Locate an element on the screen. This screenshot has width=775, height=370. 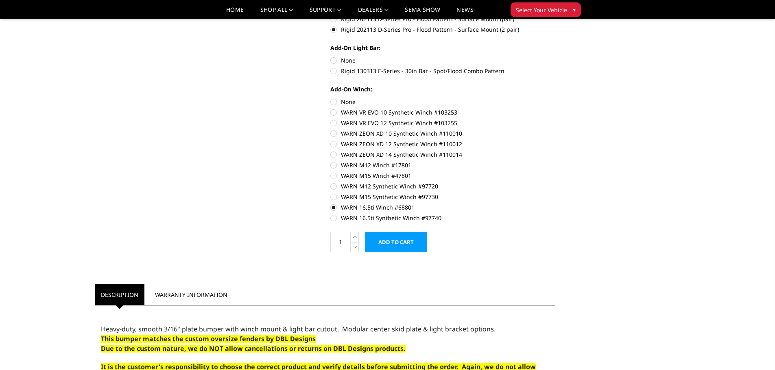
label: Add-On Winch: is located at coordinates (442, 89).